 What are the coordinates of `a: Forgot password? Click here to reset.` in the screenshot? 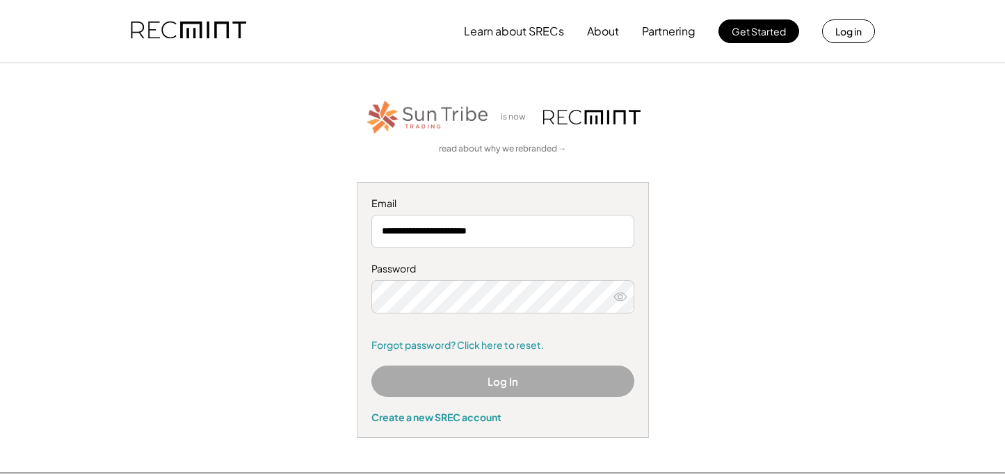 It's located at (503, 346).